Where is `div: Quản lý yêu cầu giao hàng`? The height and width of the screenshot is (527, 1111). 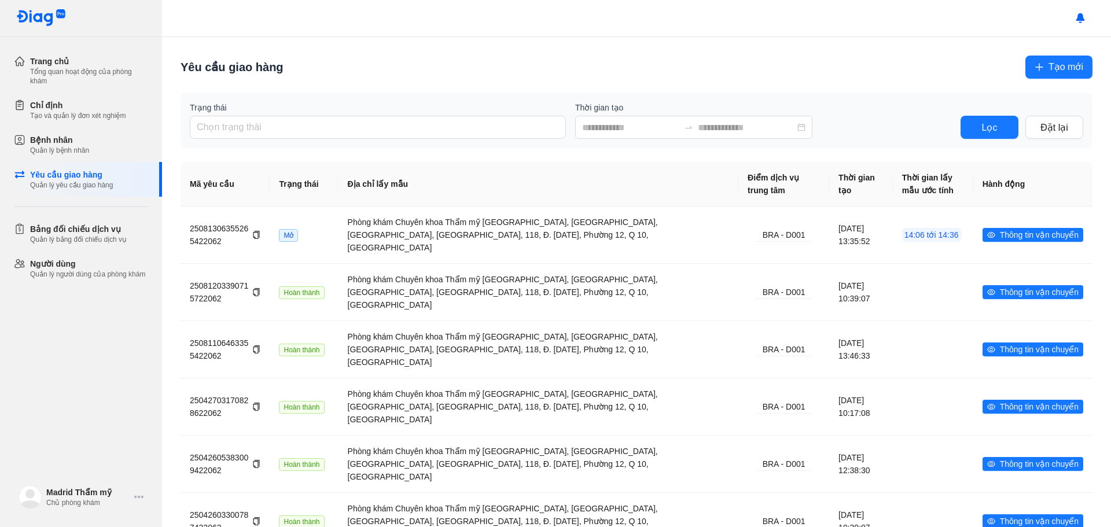 div: Quản lý yêu cầu giao hàng is located at coordinates (71, 185).